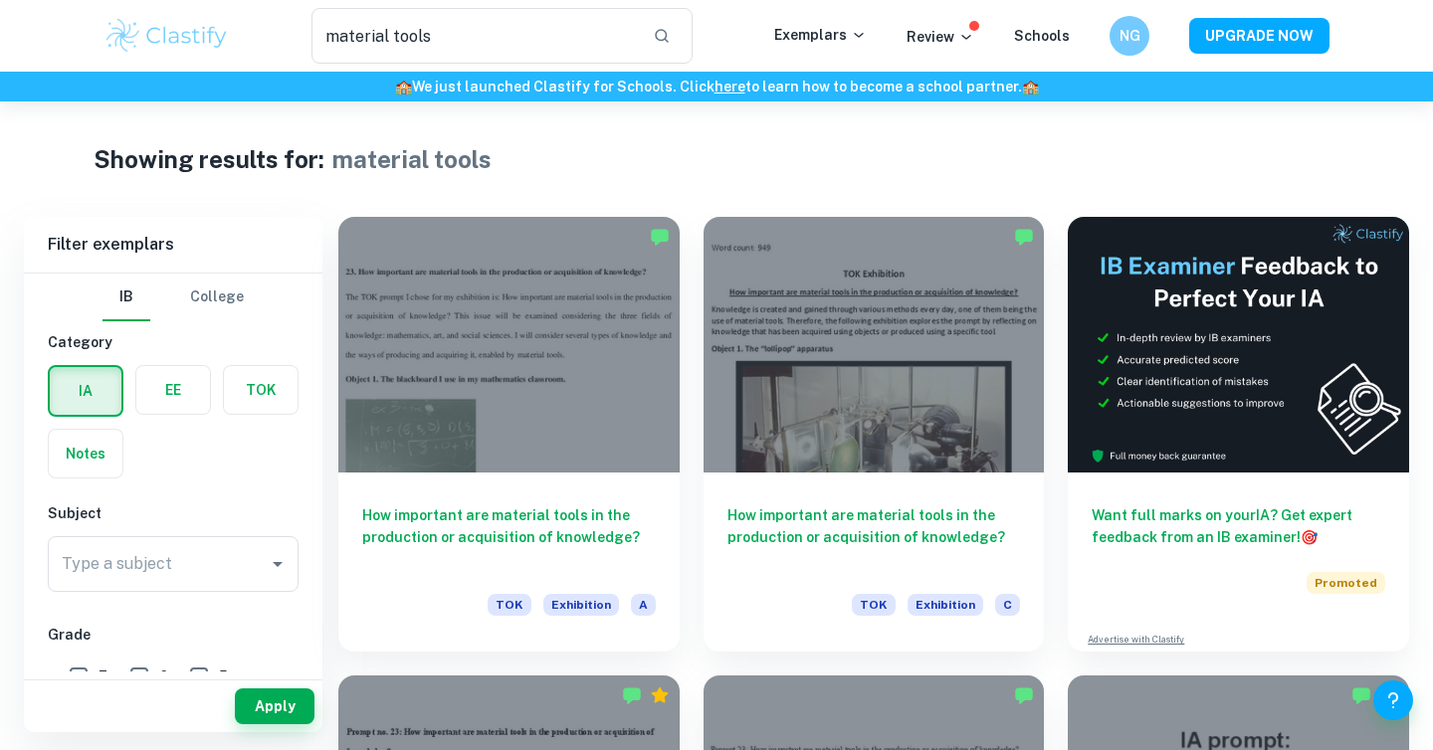 The width and height of the screenshot is (1433, 750). I want to click on span: A, so click(643, 605).